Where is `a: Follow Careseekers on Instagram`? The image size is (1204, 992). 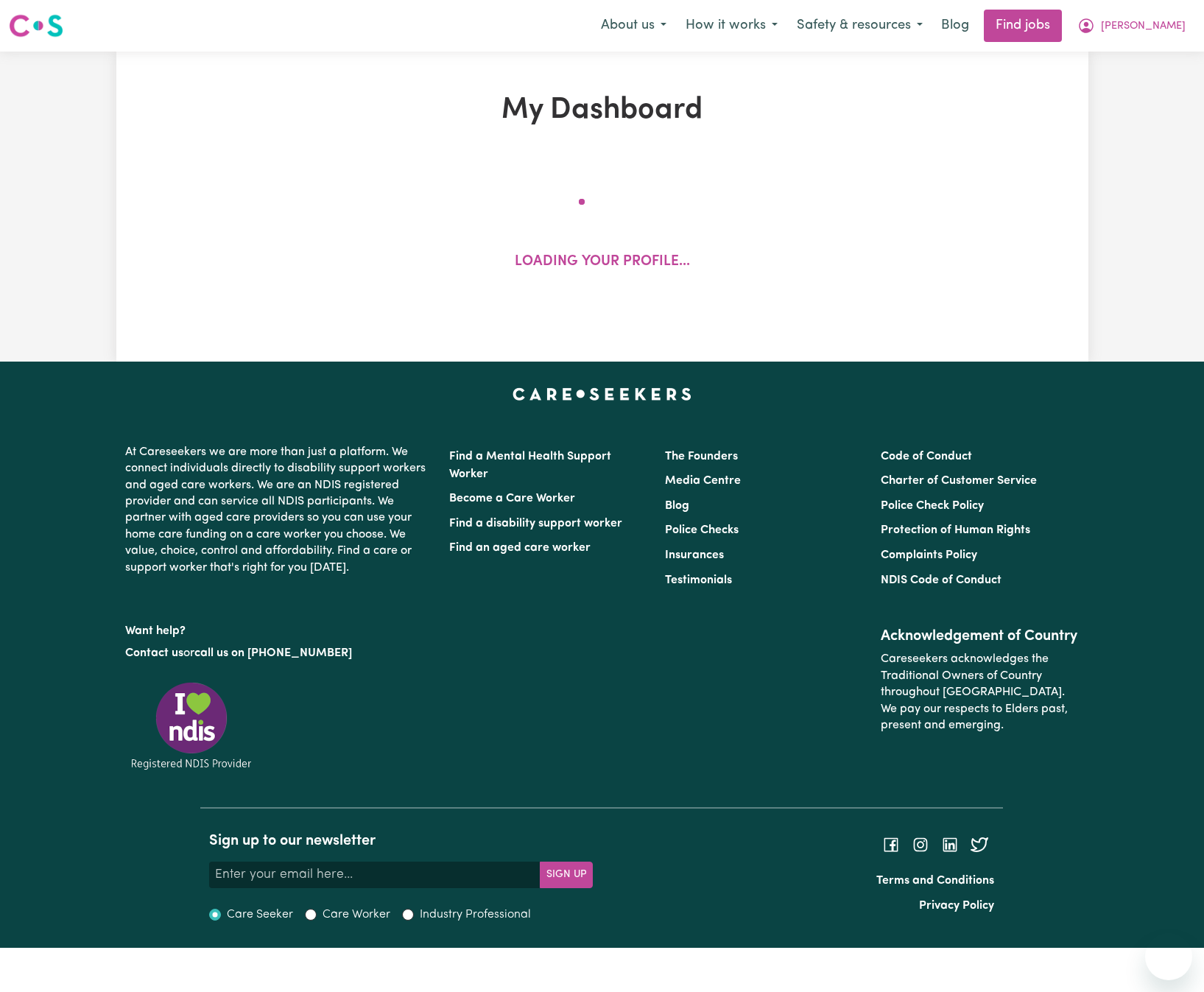 a: Follow Careseekers on Instagram is located at coordinates (921, 845).